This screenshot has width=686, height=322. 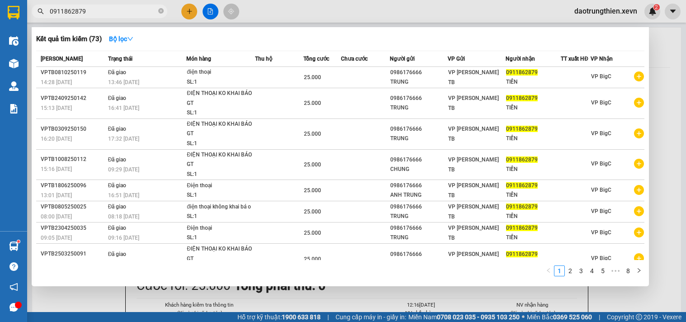 What do you see at coordinates (603, 271) in the screenshot?
I see `a: 5` at bounding box center [603, 271].